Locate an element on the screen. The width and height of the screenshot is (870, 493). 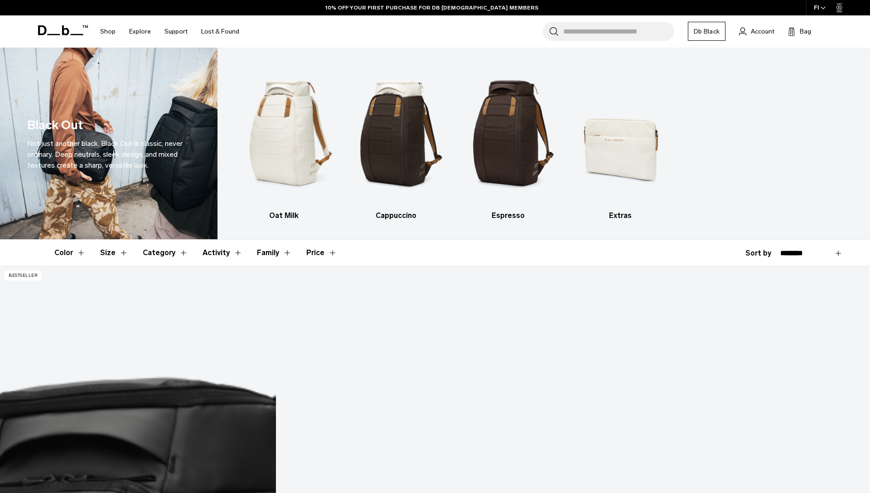
h3: Extras is located at coordinates (620, 216).